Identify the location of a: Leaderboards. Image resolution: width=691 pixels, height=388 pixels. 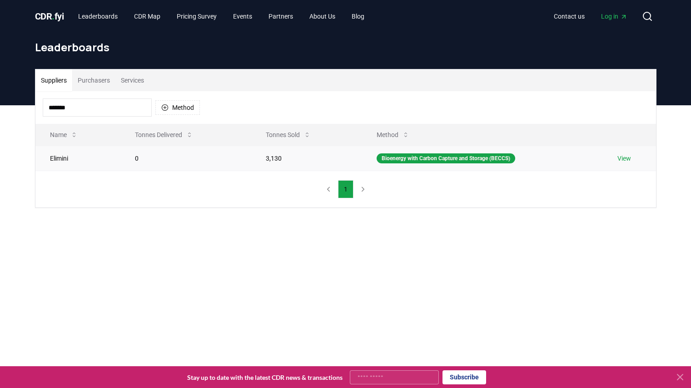
(98, 16).